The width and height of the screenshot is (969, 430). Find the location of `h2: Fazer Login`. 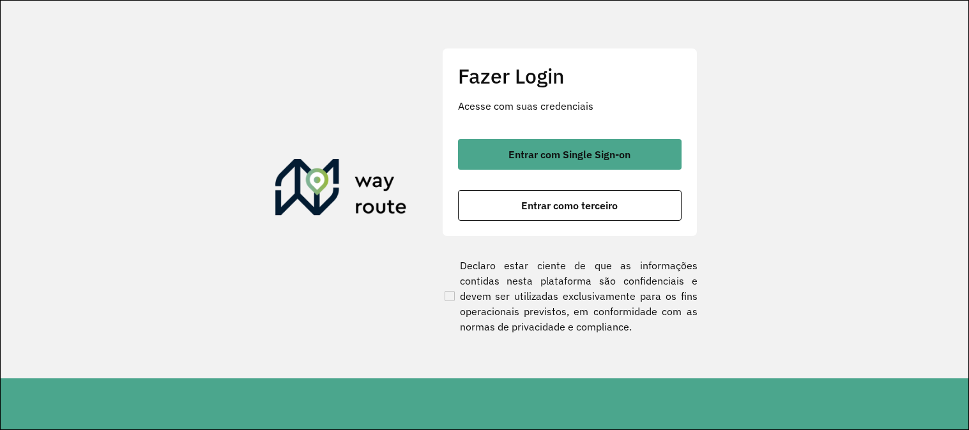

h2: Fazer Login is located at coordinates (570, 76).